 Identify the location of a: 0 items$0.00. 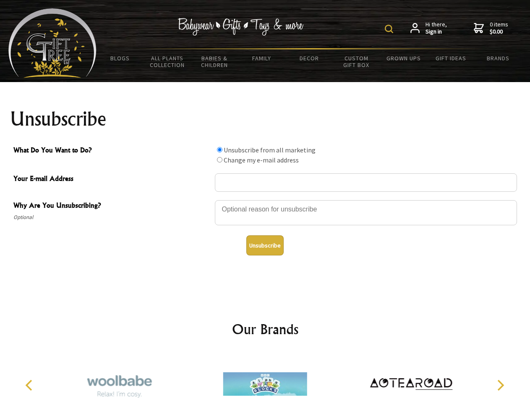
(491, 28).